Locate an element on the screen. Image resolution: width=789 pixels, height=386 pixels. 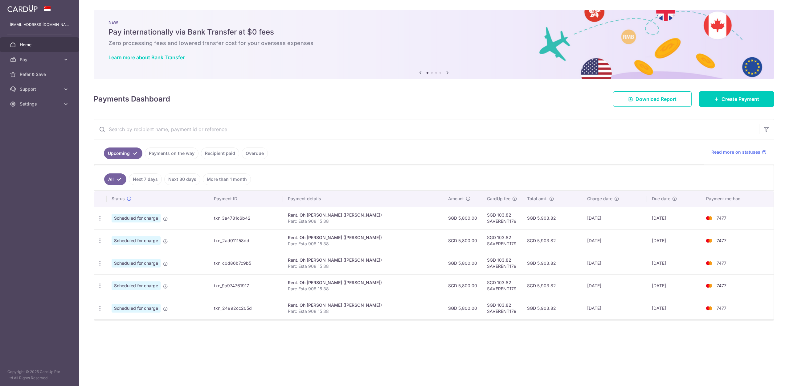
span: Charge date is located at coordinates (600, 199).